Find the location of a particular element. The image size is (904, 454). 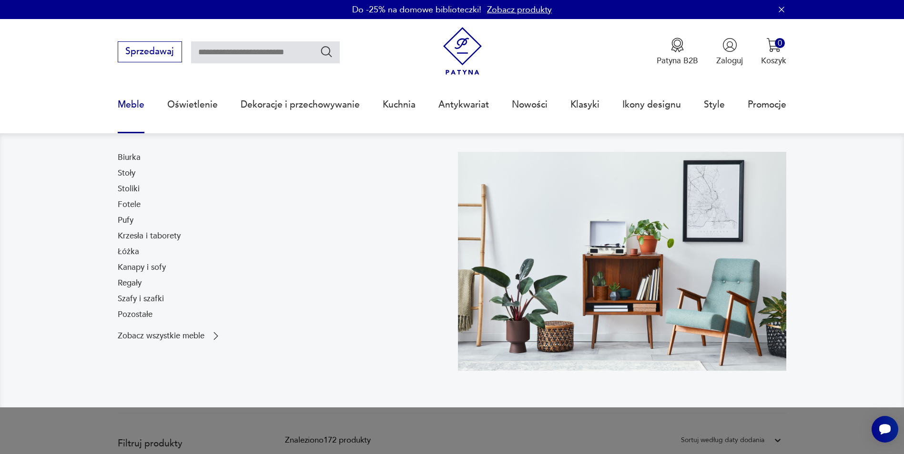

a: Biurka is located at coordinates (129, 158).